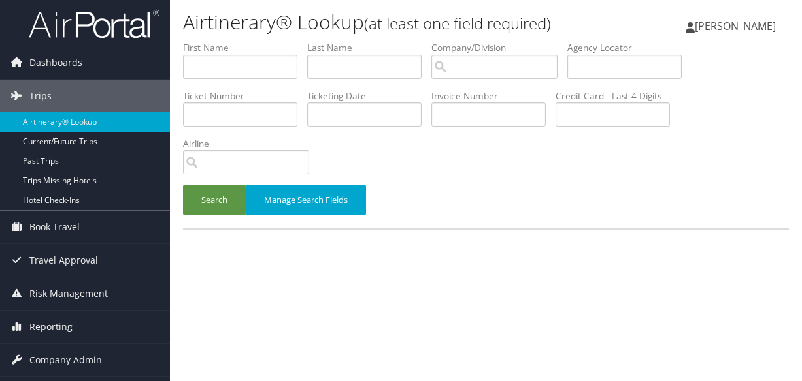 This screenshot has height=381, width=802. Describe the element at coordinates (369, 96) in the screenshot. I see `label: Ticketing Date` at that location.